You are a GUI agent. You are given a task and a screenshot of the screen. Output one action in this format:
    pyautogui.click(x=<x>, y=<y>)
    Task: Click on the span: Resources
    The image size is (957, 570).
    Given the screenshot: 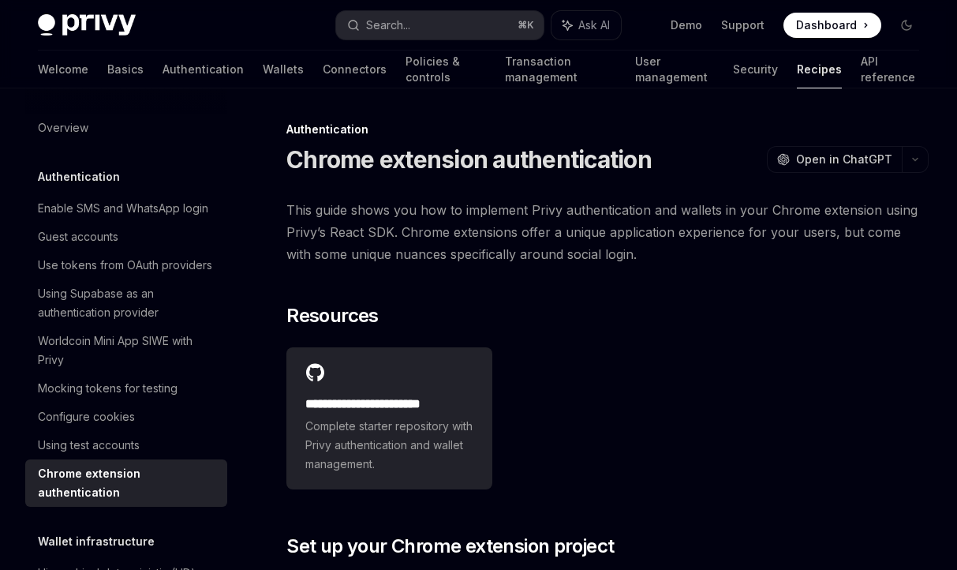 What is the action you would take?
    pyautogui.click(x=332, y=316)
    